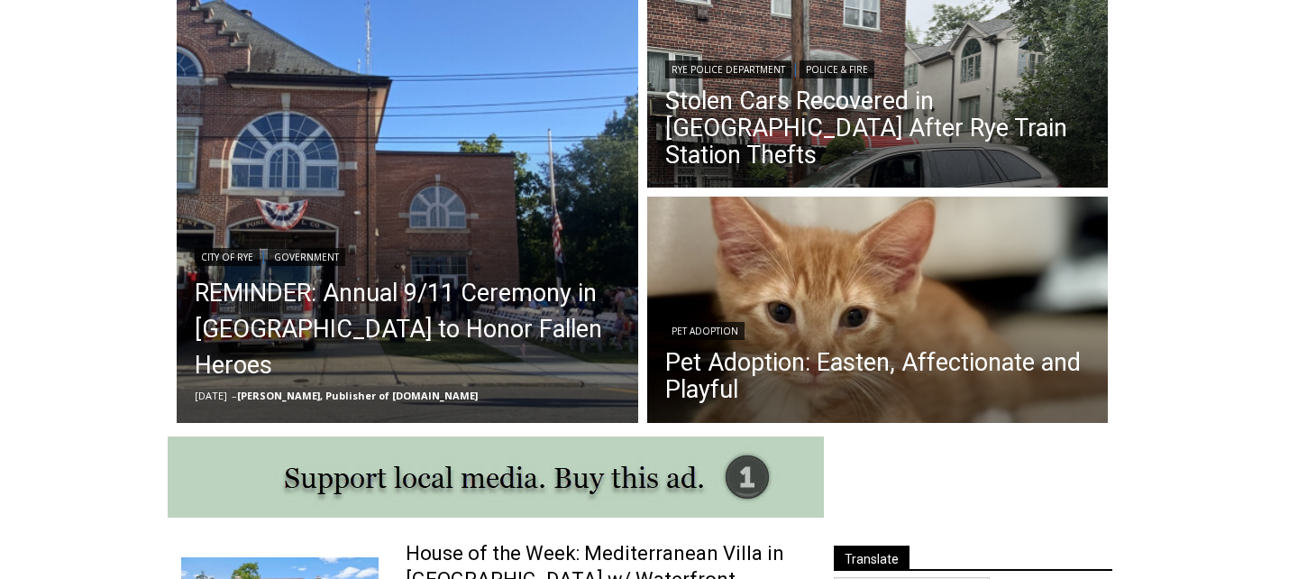 The image size is (1298, 579). I want to click on a: Government, so click(306, 257).